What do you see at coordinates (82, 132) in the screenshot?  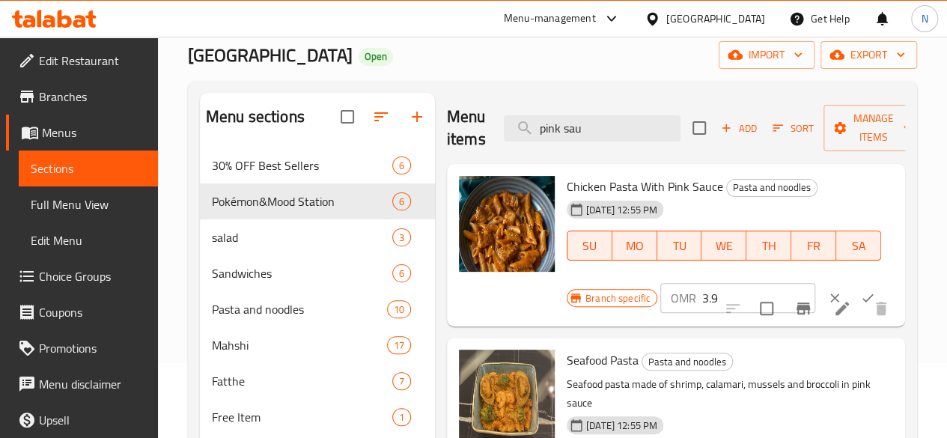 I see `a: Menus` at bounding box center [82, 132].